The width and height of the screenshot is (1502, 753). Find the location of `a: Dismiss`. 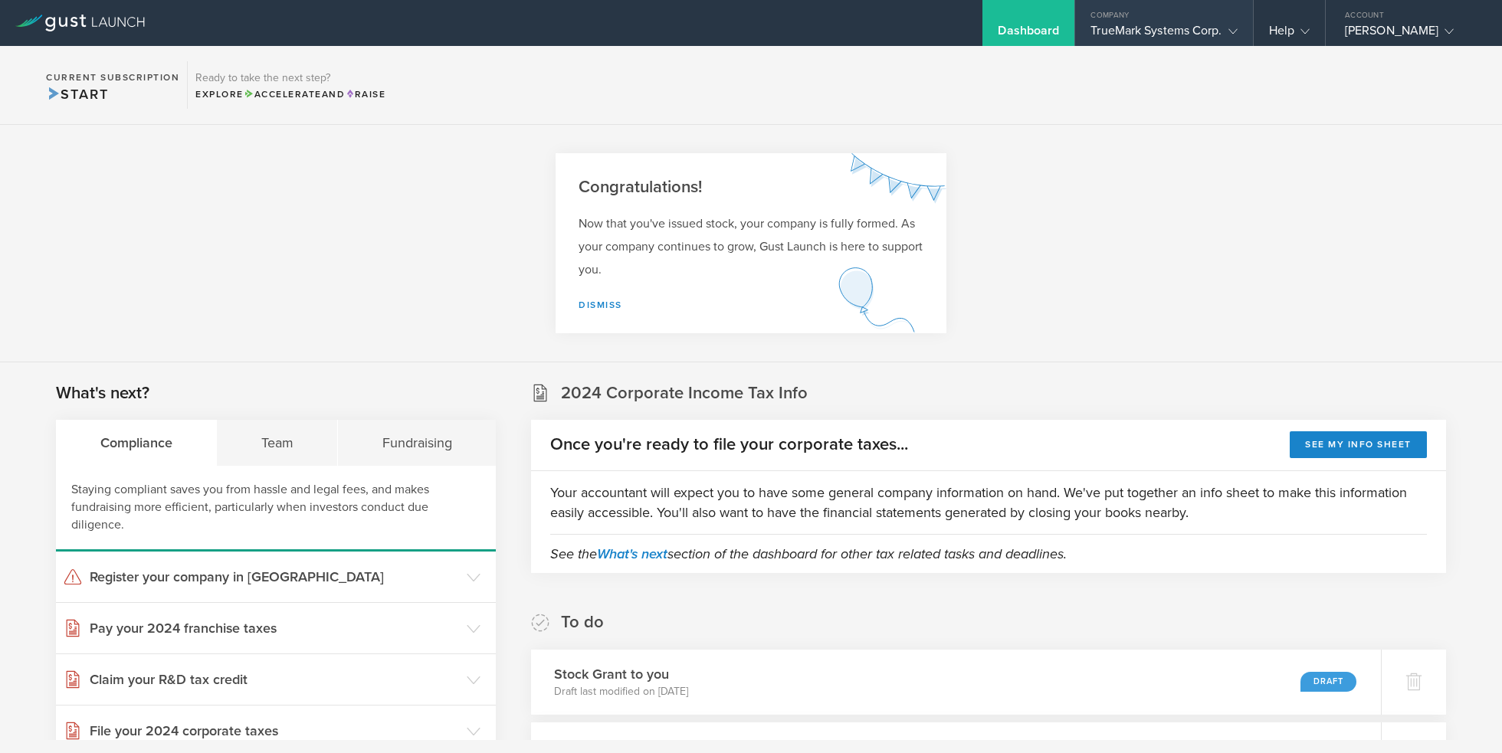

a: Dismiss is located at coordinates (600, 305).